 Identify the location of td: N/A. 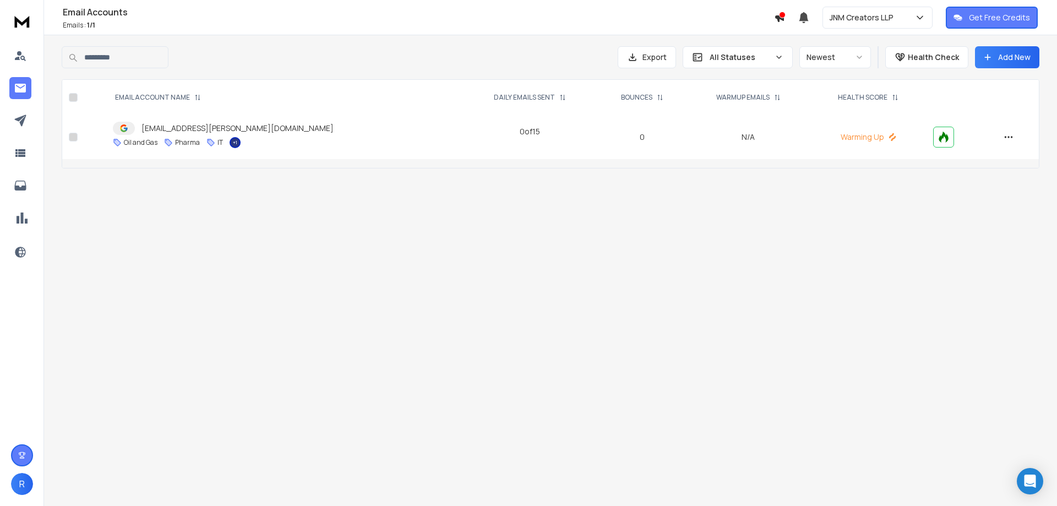
(748, 137).